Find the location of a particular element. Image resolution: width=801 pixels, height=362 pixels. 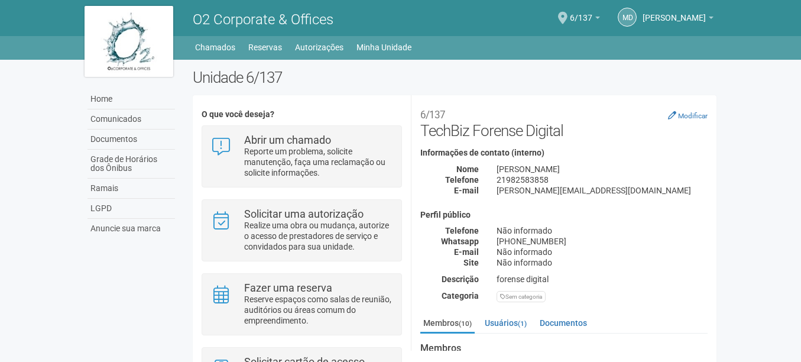

a: Reservas is located at coordinates (265, 47).